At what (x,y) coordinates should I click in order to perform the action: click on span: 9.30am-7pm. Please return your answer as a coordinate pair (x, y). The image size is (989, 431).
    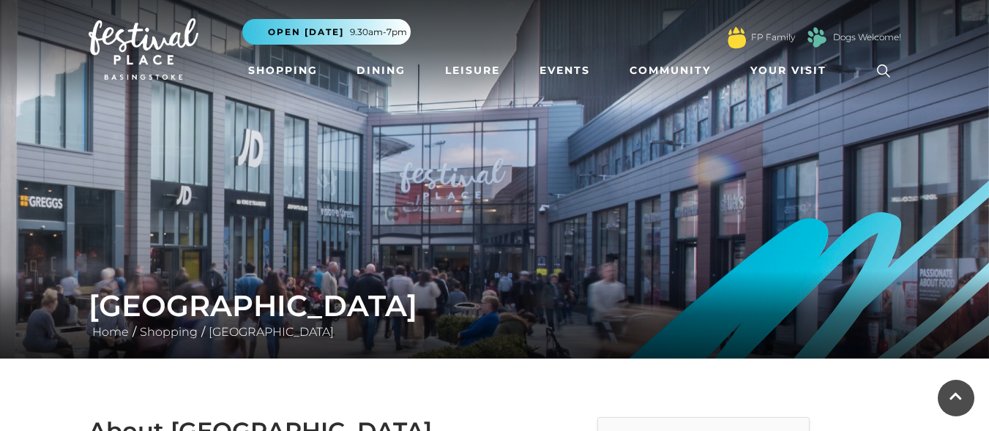
    Looking at the image, I should click on (378, 32).